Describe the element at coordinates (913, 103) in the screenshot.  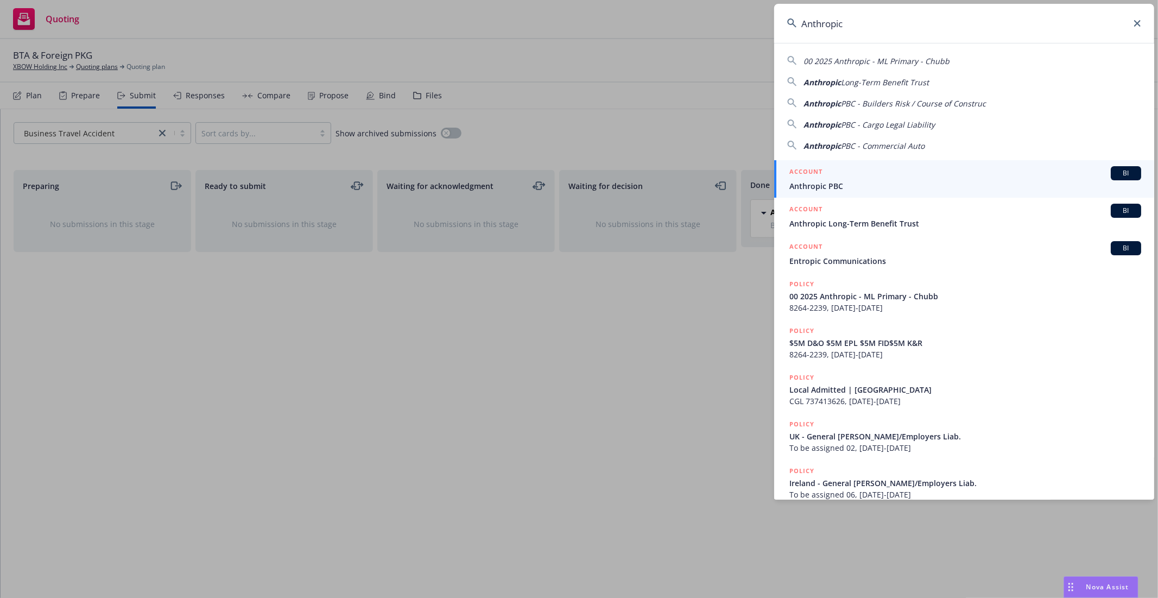
I see `span: PBC - Builders Risk / Course of Construc` at that location.